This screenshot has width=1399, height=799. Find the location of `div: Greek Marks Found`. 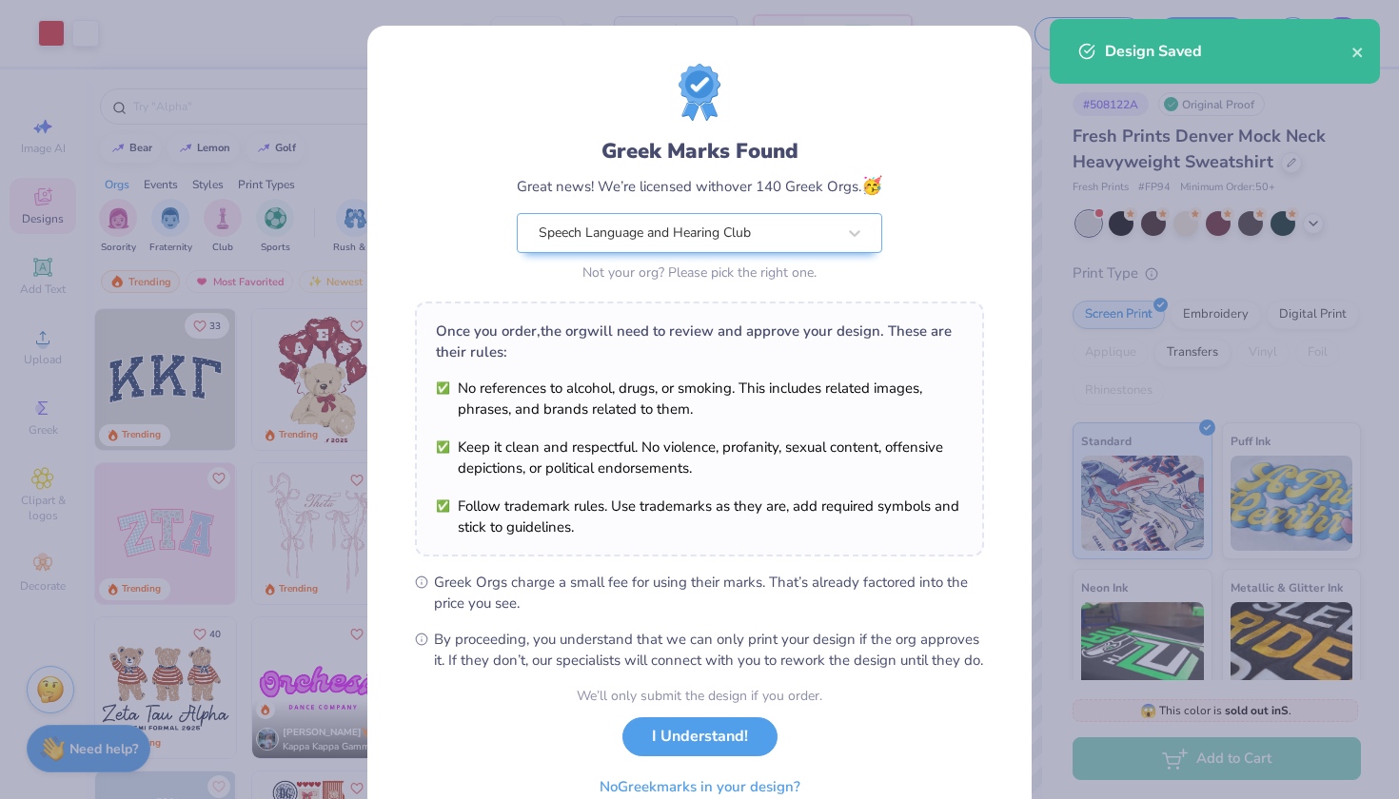

div: Greek Marks Found is located at coordinates (699, 151).